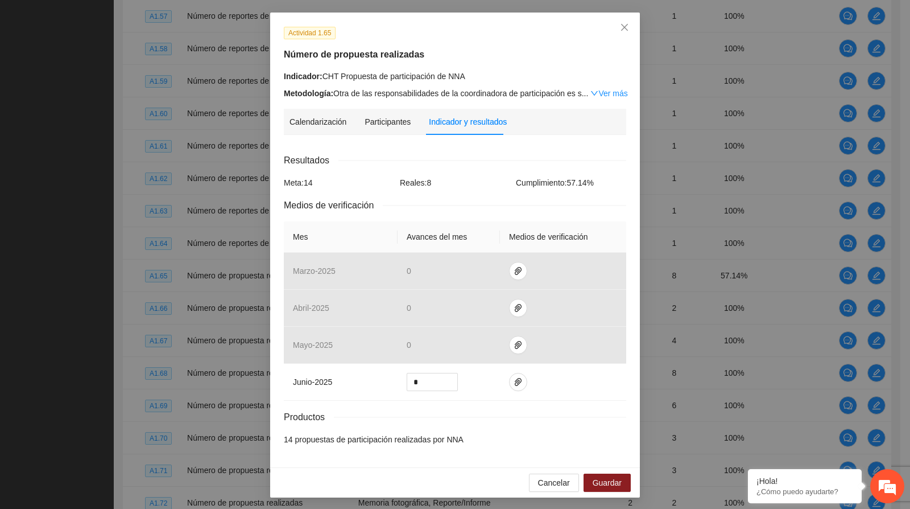  What do you see at coordinates (805, 491) in the screenshot?
I see `p: ¿Cómo puedo ayudarte?` at bounding box center [805, 491].